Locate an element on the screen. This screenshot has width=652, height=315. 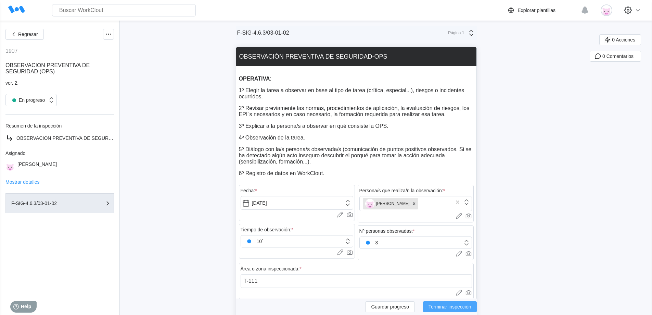
p: 2º Revisar previamente las normas, procedimientos de aplicación, la evaluación de riesgos, los EP... is located at coordinates (357, 111).